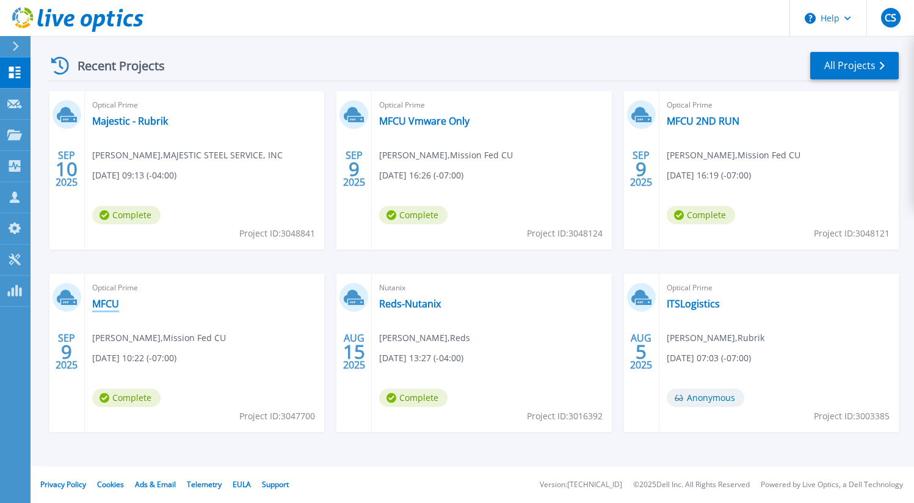 The height and width of the screenshot is (503, 914). I want to click on a: Support, so click(275, 484).